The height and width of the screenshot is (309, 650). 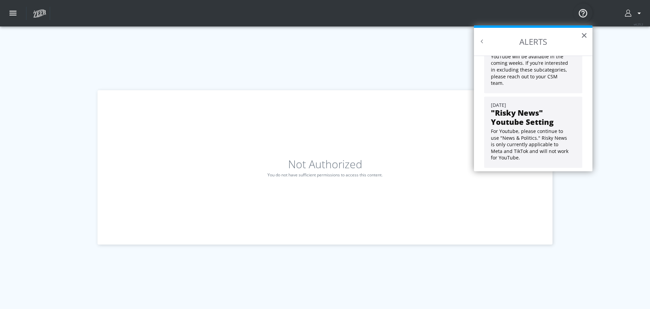 What do you see at coordinates (583, 13) in the screenshot?
I see `button: Open Resource Center` at bounding box center [583, 13].